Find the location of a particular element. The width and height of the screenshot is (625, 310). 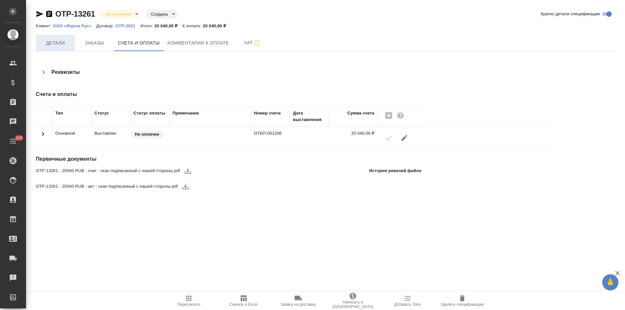

div: Дата выставления is located at coordinates (309, 117).